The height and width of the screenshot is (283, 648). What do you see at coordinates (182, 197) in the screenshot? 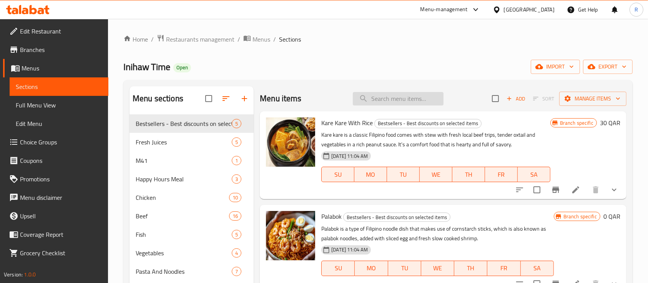
I see `span: Chicken` at bounding box center [182, 197].